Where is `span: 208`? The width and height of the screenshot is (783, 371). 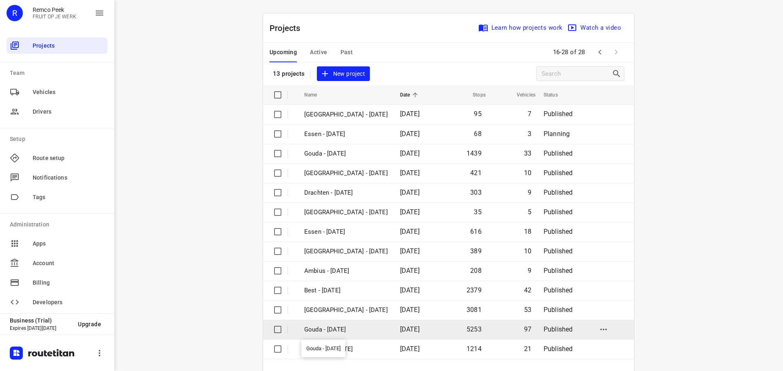 span: 208 is located at coordinates (476, 271).